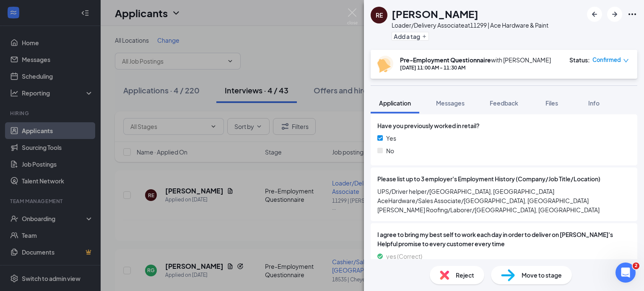 Image resolution: width=644 pixels, height=291 pixels. I want to click on button: ArrowRight, so click(614, 14).